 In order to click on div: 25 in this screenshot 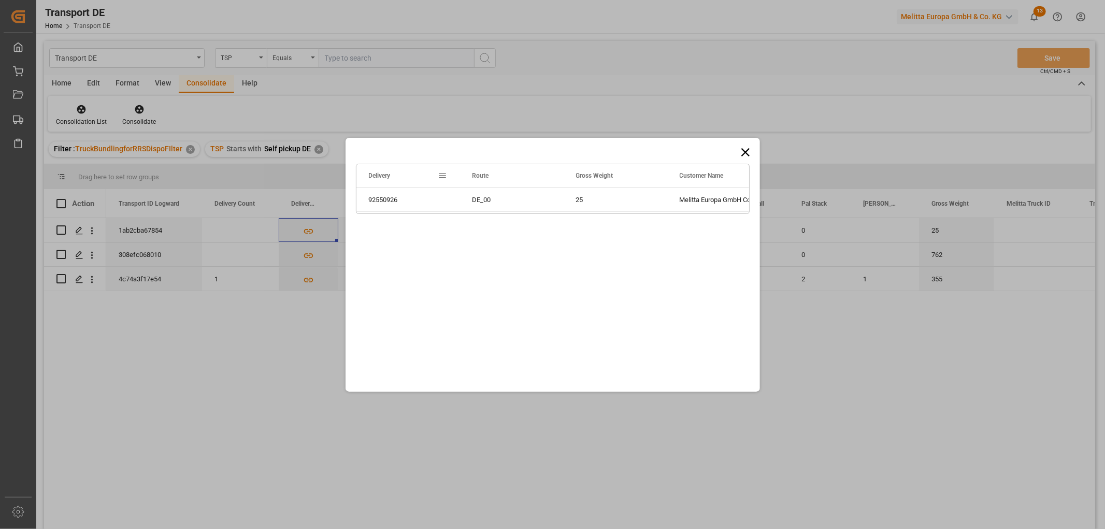, I will do `click(616, 199)`.